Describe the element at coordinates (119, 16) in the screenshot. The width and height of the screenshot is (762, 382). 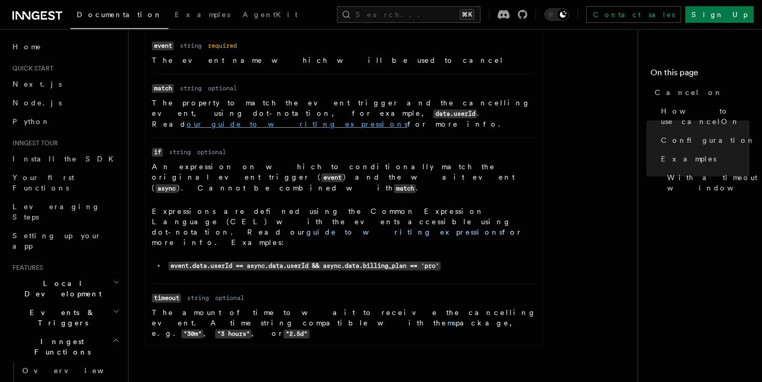
I see `a: Documentation` at that location.